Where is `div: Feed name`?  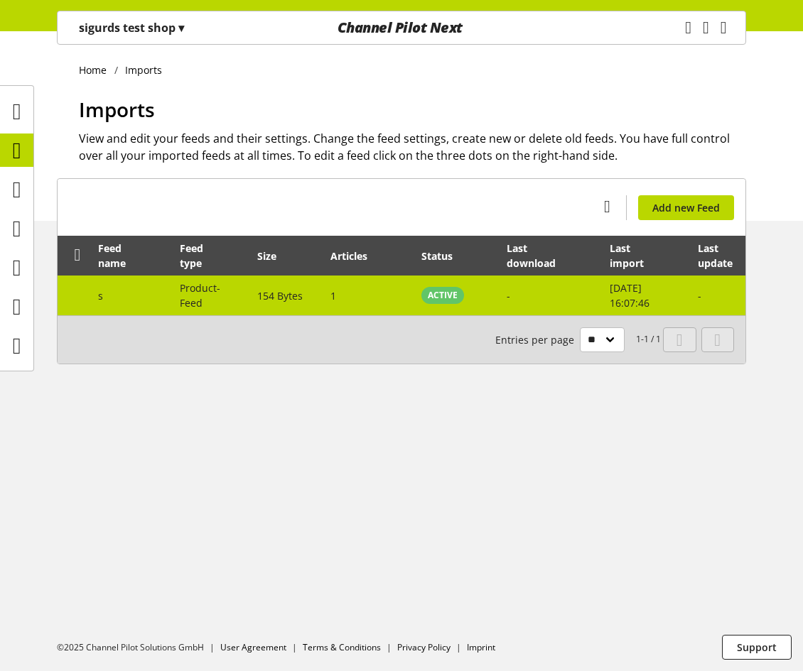 div: Feed name is located at coordinates (122, 256).